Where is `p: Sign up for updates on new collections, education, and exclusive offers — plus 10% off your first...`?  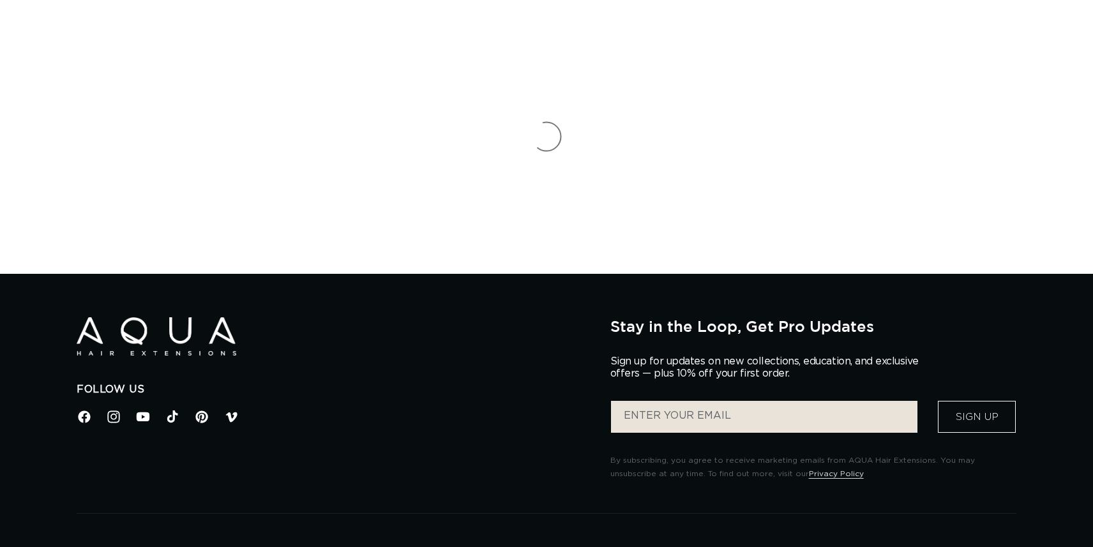 p: Sign up for updates on new collections, education, and exclusive offers — plus 10% off your first... is located at coordinates (770, 368).